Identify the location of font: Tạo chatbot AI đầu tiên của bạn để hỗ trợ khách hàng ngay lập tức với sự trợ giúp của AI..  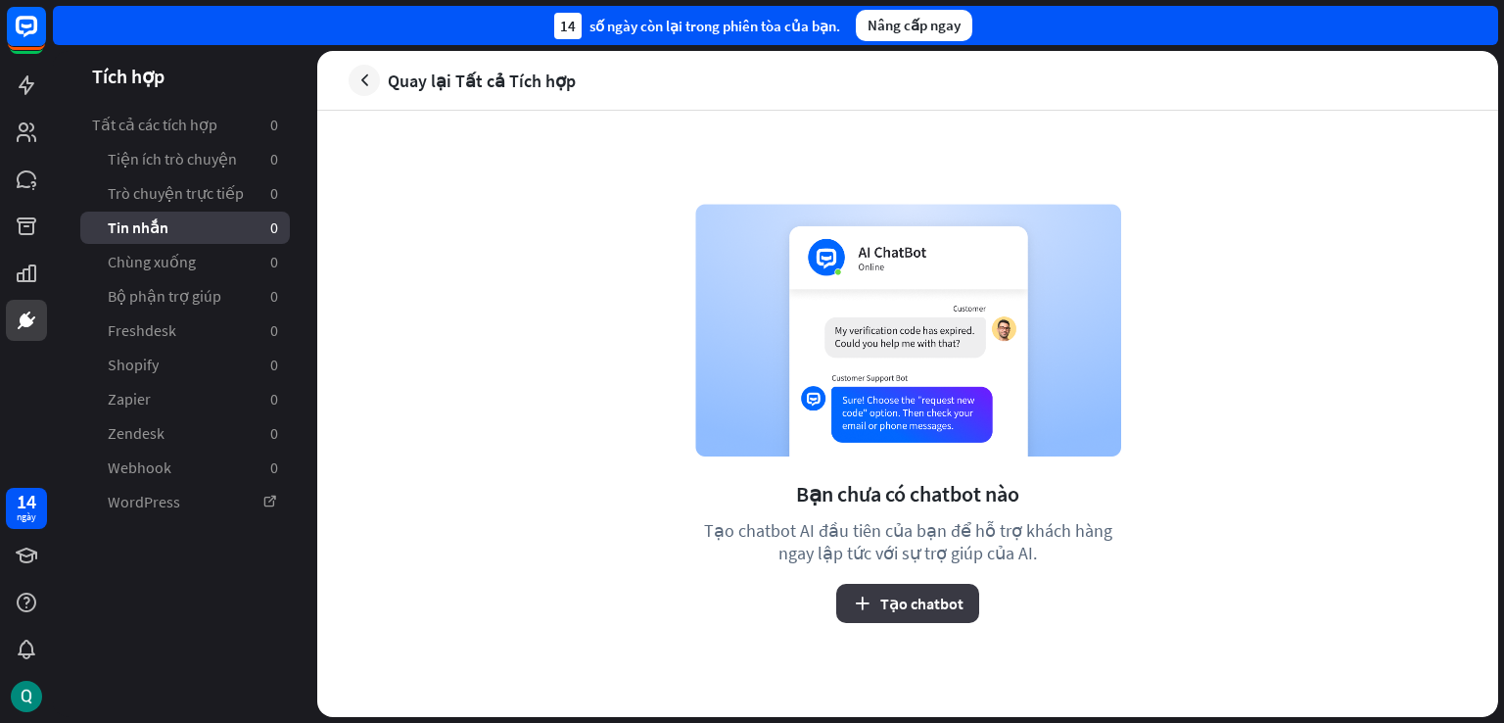
(908, 542).